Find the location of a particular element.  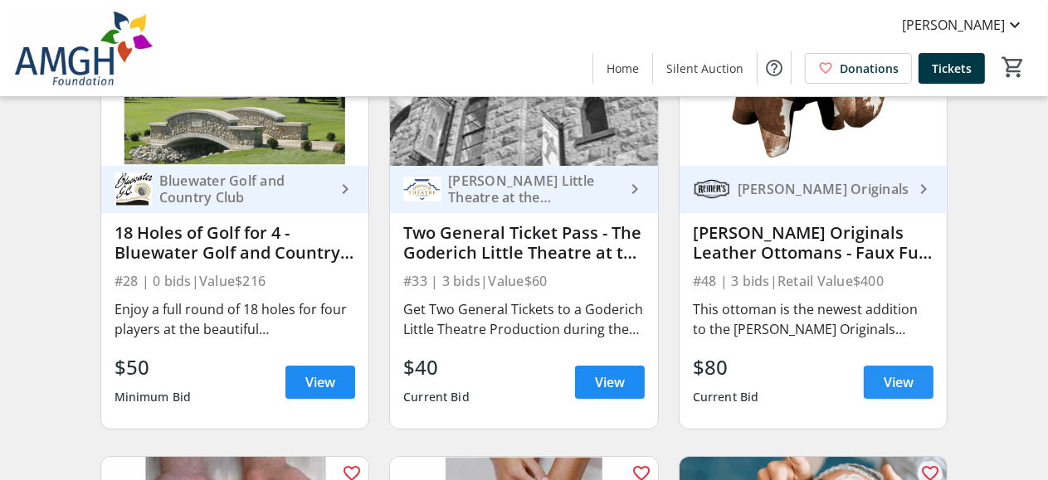

span: Tickets is located at coordinates (952, 68).